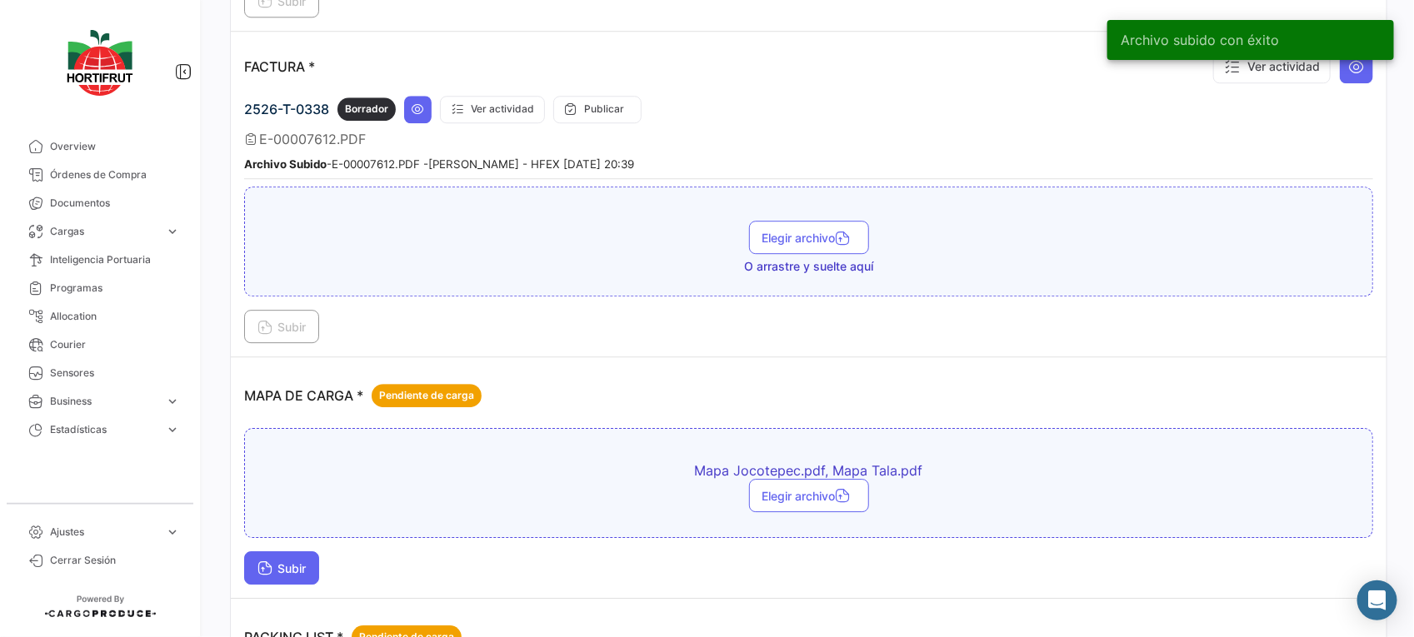 The height and width of the screenshot is (637, 1414). I want to click on span: Inteligencia Portuaria, so click(115, 260).